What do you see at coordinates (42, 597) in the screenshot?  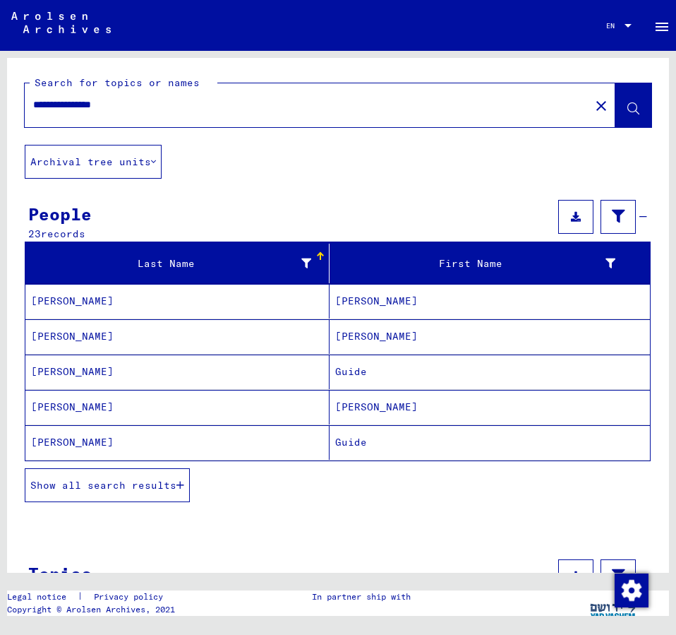 I see `a: Legal notice` at bounding box center [42, 597].